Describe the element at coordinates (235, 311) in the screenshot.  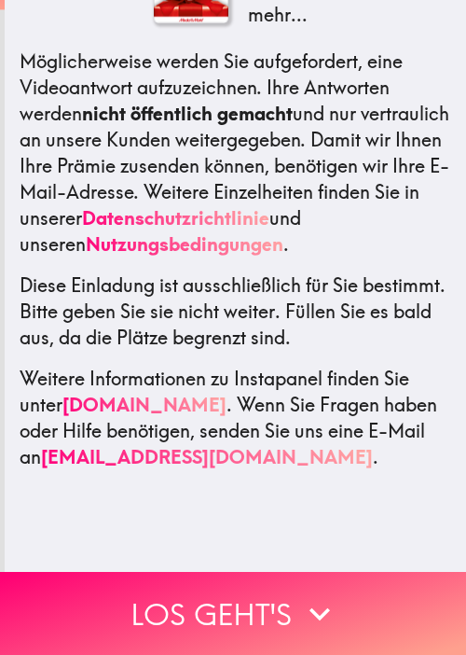
I see `p: Diese Einladung ist ausschließlich für Sie bestimmt. Bitte geben Sie sie nicht weiter. Füllen Sie...` at that location.